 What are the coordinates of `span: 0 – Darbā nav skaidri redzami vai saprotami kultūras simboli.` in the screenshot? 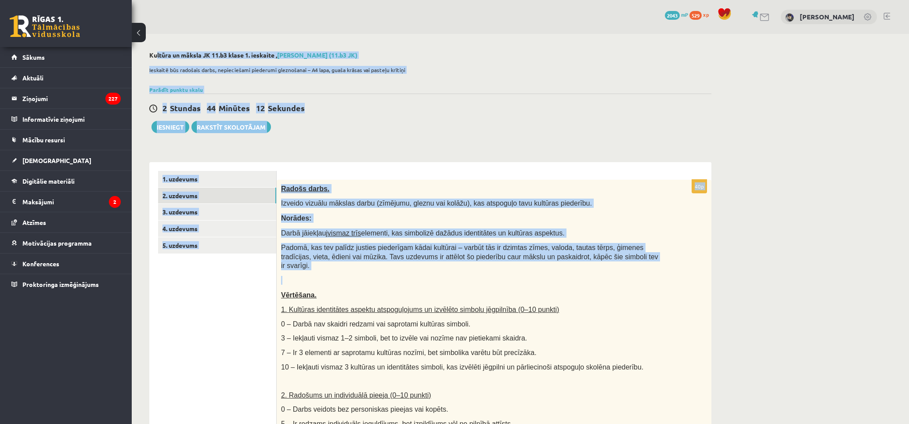 It's located at (375, 323).